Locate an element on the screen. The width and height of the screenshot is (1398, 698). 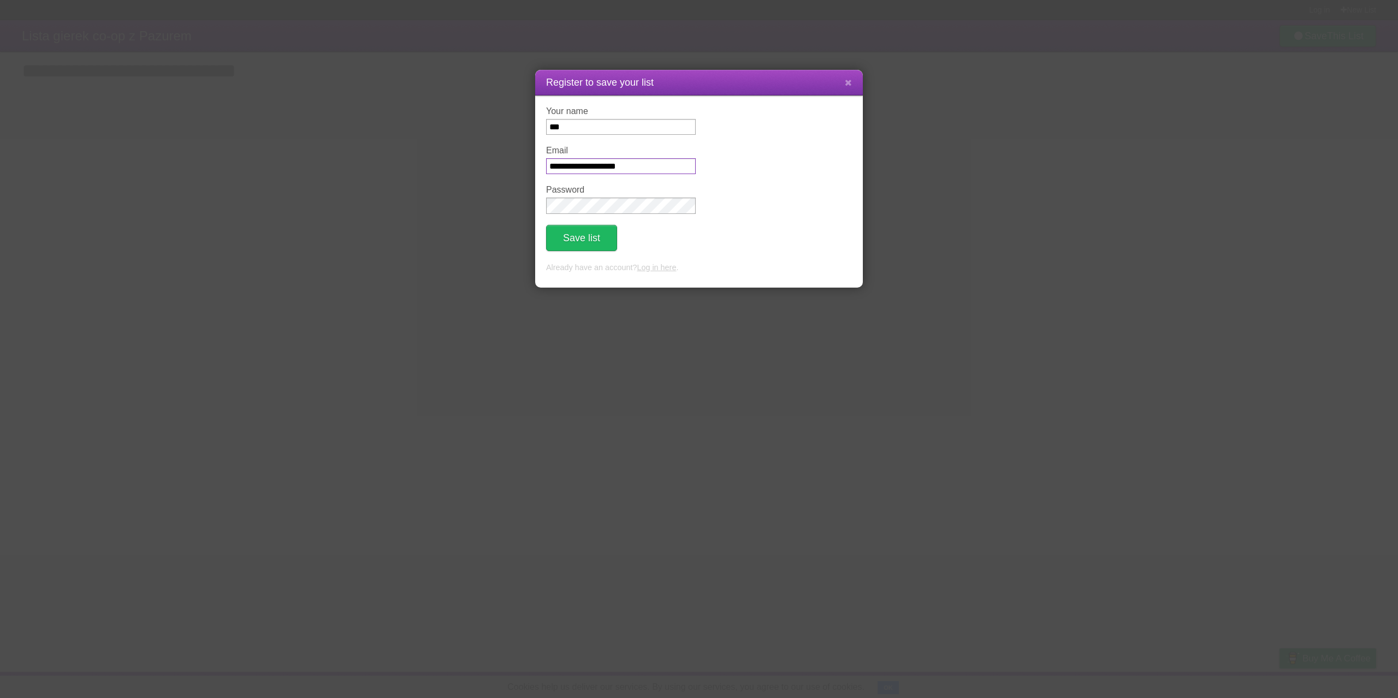
a: Log in here is located at coordinates (656, 268).